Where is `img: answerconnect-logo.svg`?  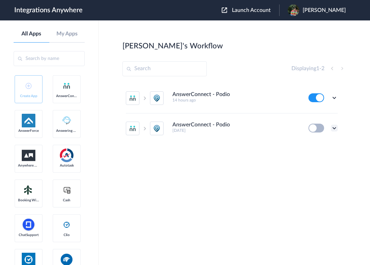
img: answerconnect-logo.svg is located at coordinates (67, 86).